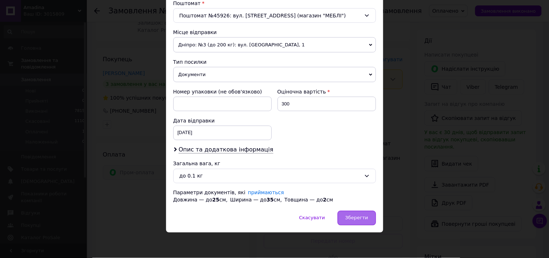  What do you see at coordinates (266, 193) in the screenshot?
I see `a: приймаються` at bounding box center [266, 193].